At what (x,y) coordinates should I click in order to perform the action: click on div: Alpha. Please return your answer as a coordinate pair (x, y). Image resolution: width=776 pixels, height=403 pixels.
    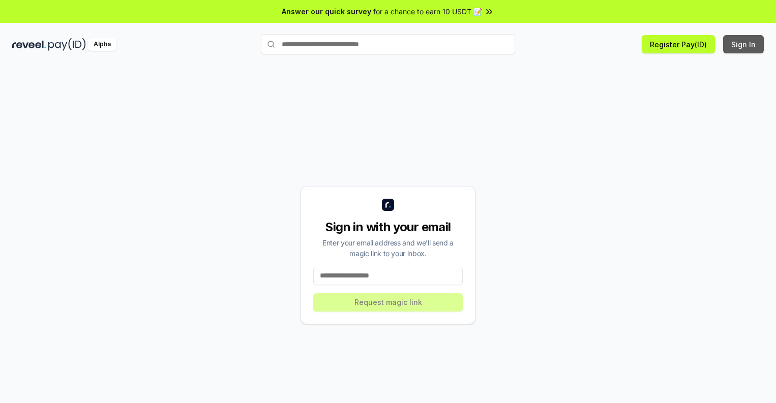
    Looking at the image, I should click on (102, 44).